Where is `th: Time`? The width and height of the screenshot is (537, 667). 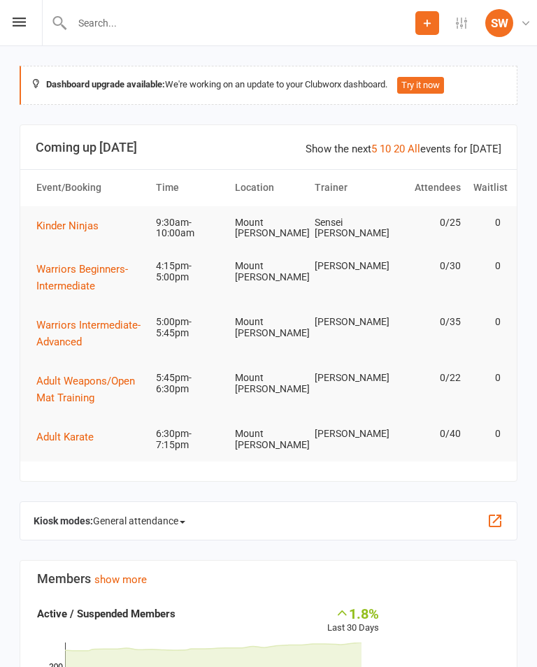
th: Time is located at coordinates (190, 187).